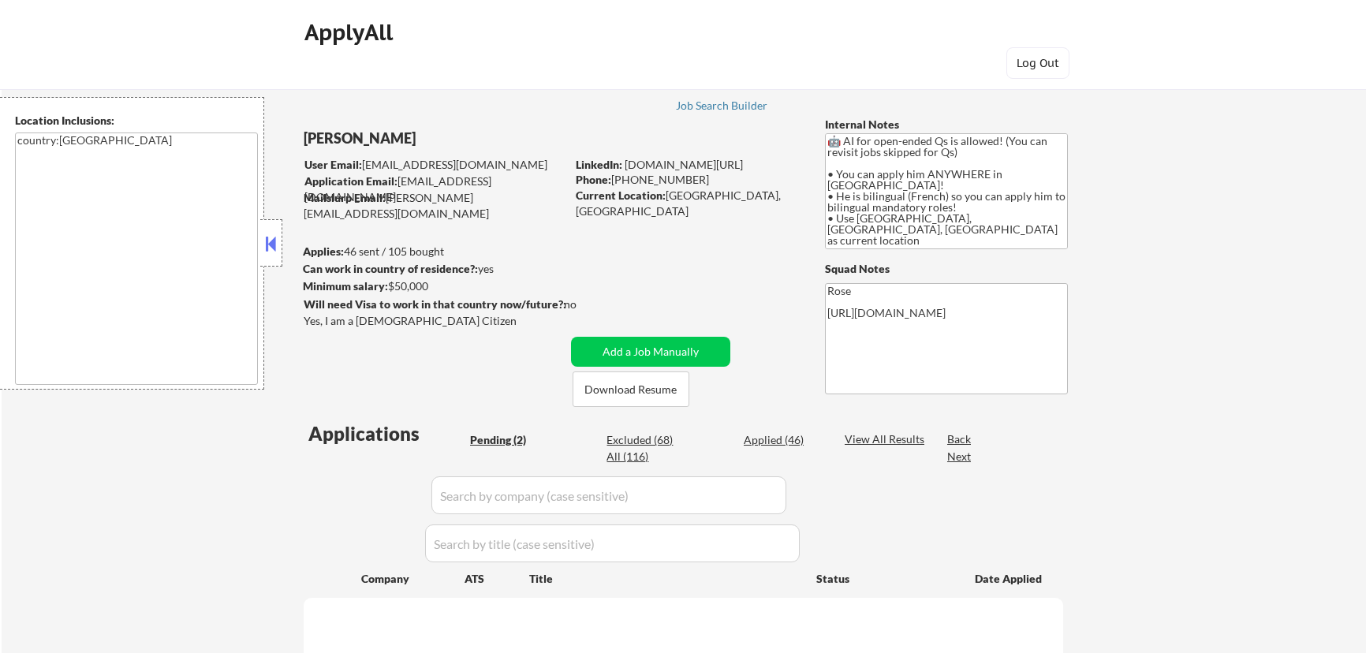  I want to click on strong: Can work in country of residence?:, so click(390, 268).